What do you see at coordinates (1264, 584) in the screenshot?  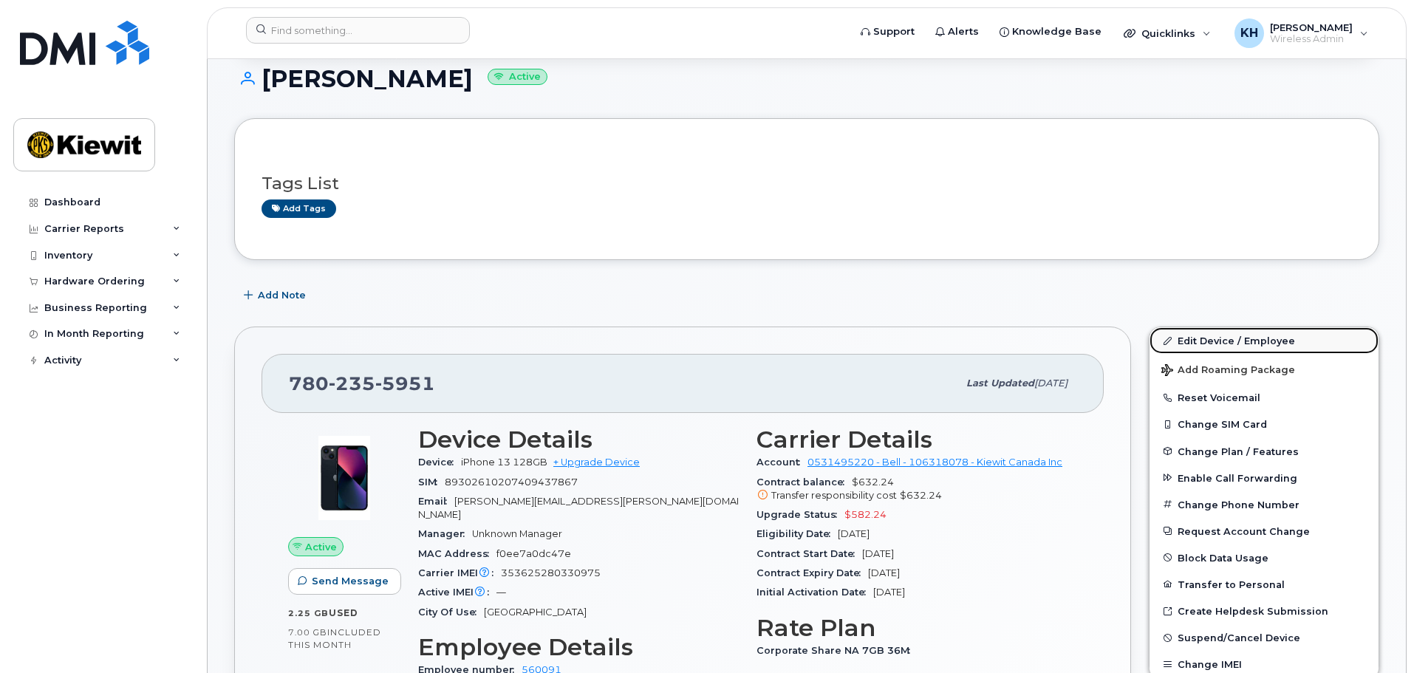 I see `button: Transfer to Personal` at bounding box center [1264, 584].